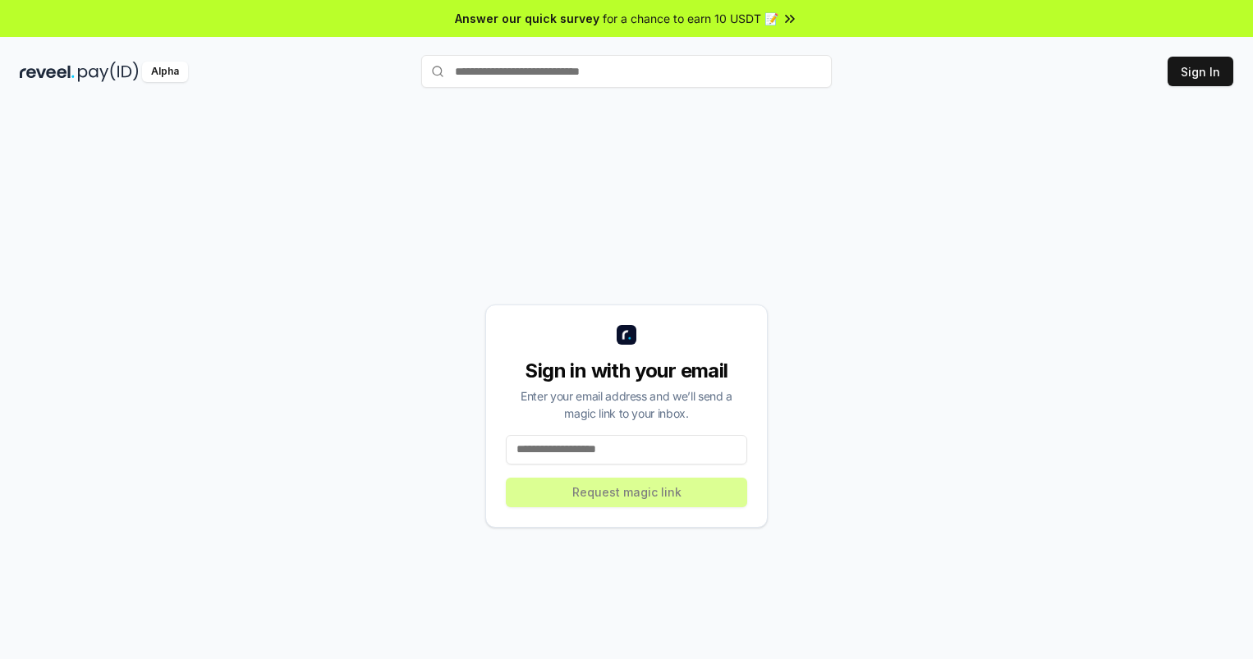 The image size is (1253, 659). What do you see at coordinates (165, 71) in the screenshot?
I see `div: Alpha` at bounding box center [165, 71].